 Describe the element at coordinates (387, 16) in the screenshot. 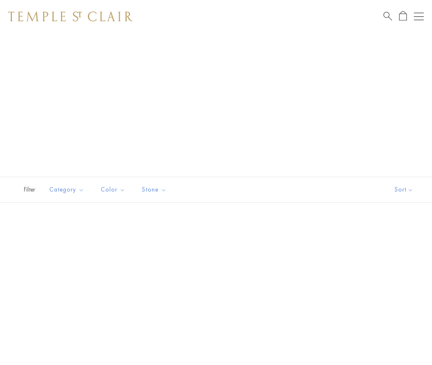

I see `a: Search` at that location.